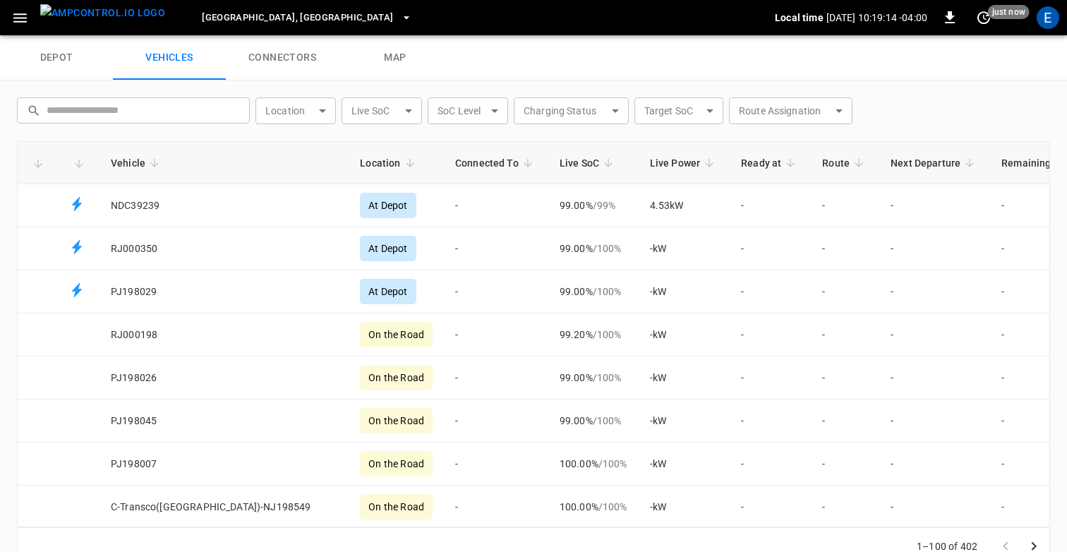 Image resolution: width=1067 pixels, height=552 pixels. I want to click on span: Live SoC, so click(589, 163).